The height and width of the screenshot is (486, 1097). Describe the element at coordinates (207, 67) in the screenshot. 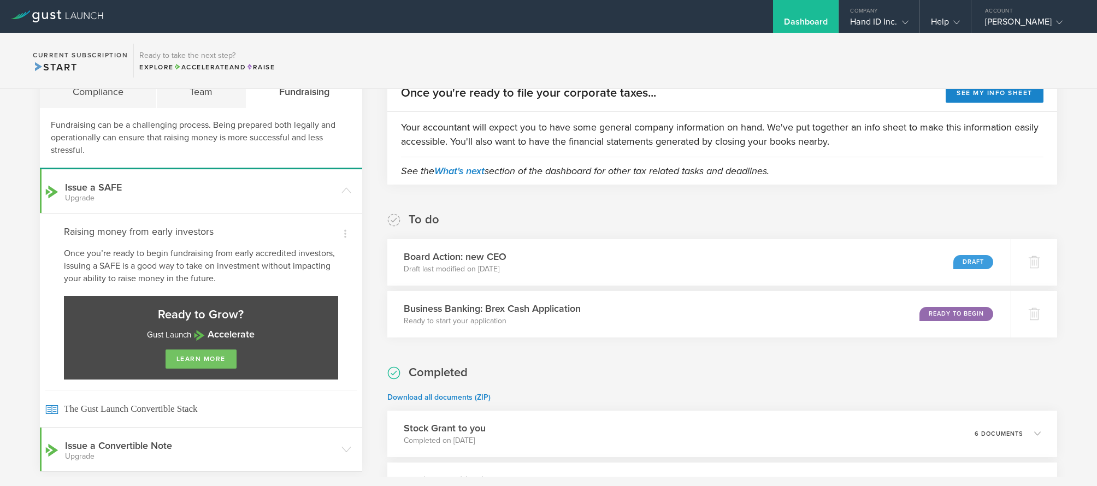

I see `div: Explore` at that location.